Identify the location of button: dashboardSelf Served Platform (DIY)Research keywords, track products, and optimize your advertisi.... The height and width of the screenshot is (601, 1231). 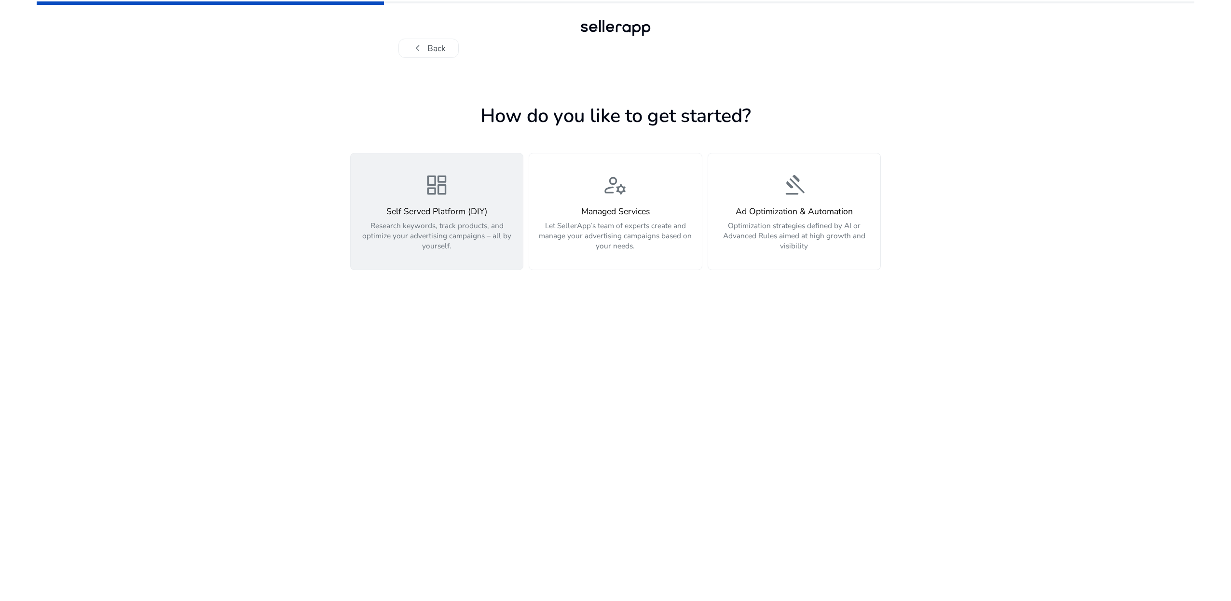
(436, 211).